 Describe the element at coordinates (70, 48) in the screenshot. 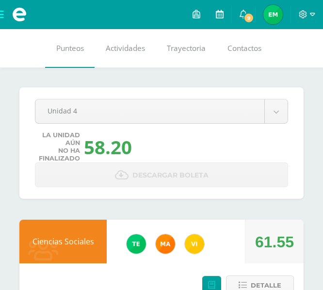

I see `span: Punteos` at that location.